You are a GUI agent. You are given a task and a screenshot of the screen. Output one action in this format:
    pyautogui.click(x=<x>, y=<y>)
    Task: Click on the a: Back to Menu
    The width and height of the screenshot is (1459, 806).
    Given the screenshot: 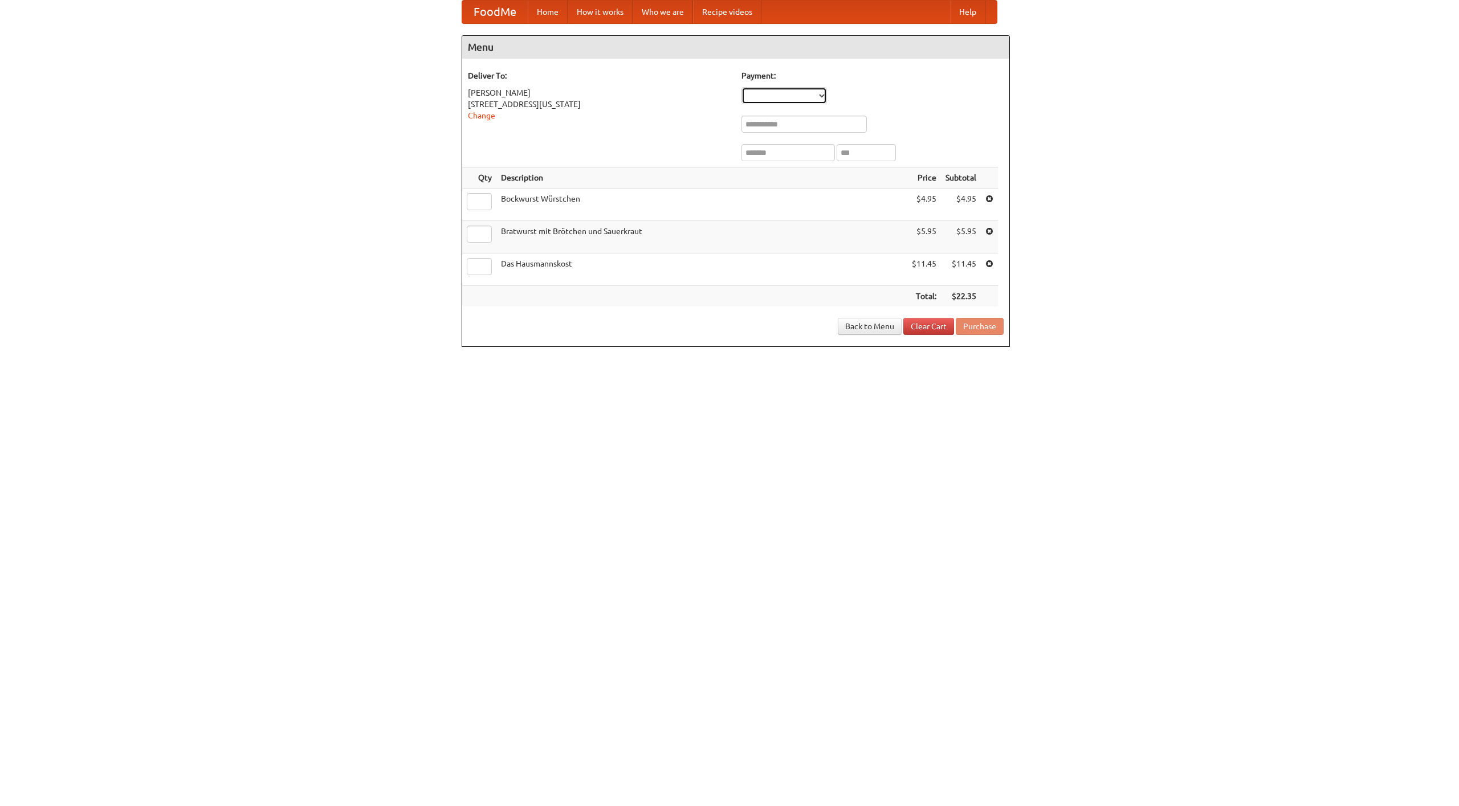 What is the action you would take?
    pyautogui.click(x=870, y=327)
    